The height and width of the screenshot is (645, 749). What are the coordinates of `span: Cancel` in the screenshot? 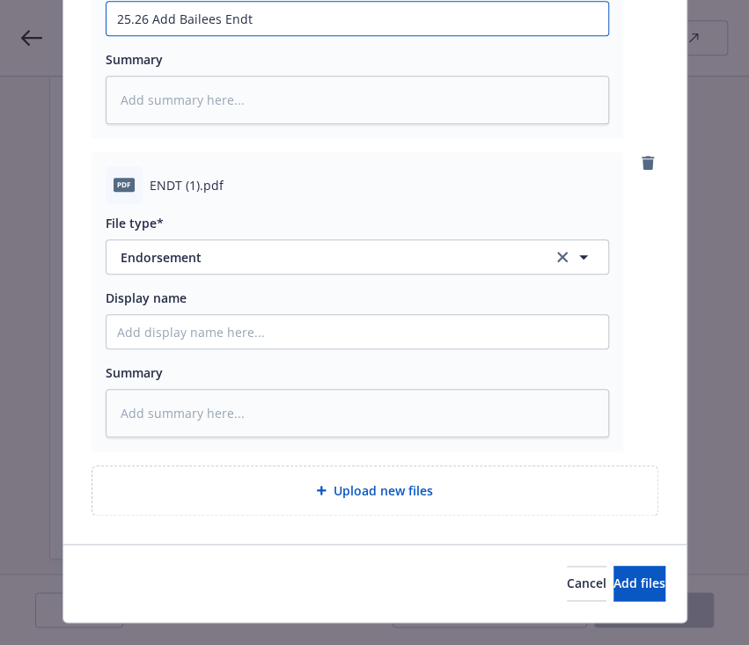 It's located at (586, 583).